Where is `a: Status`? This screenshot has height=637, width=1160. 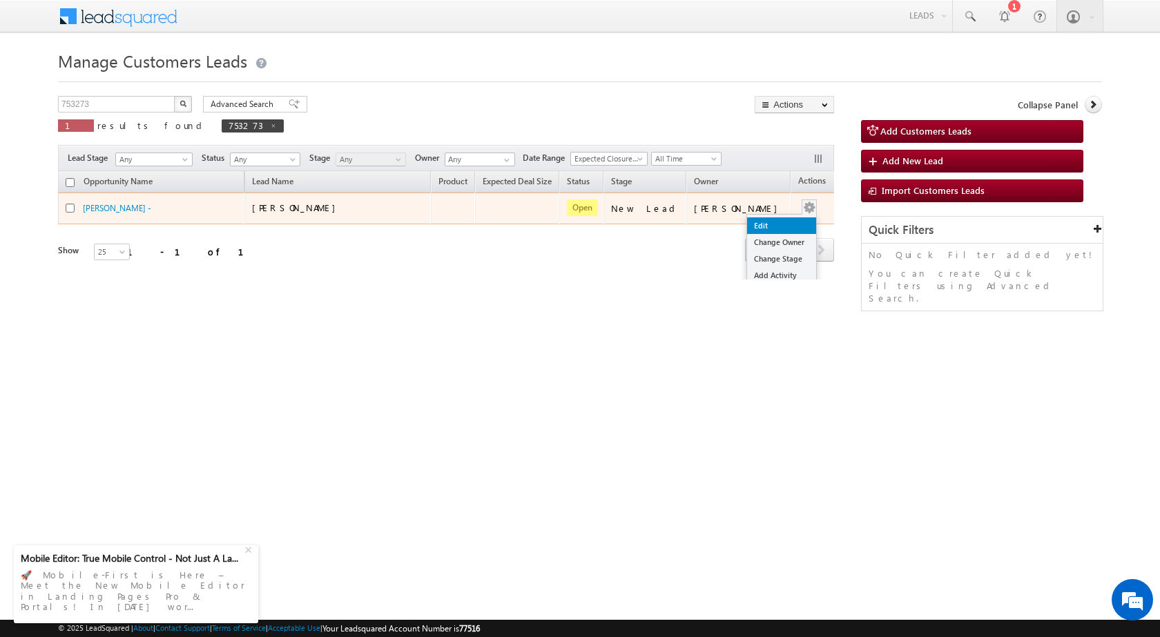 a: Status is located at coordinates (578, 183).